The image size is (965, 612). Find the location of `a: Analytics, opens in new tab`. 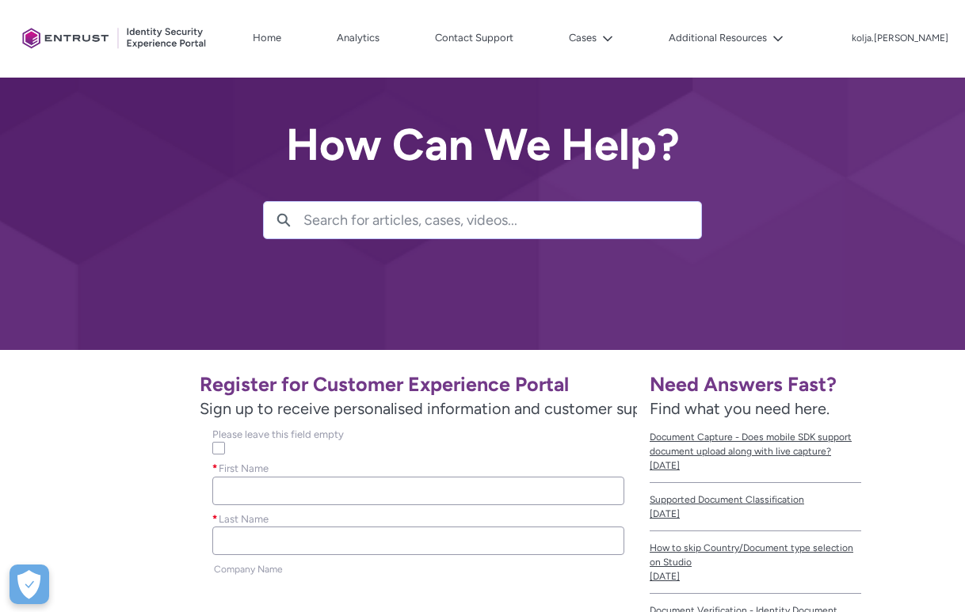

a: Analytics, opens in new tab is located at coordinates (358, 38).